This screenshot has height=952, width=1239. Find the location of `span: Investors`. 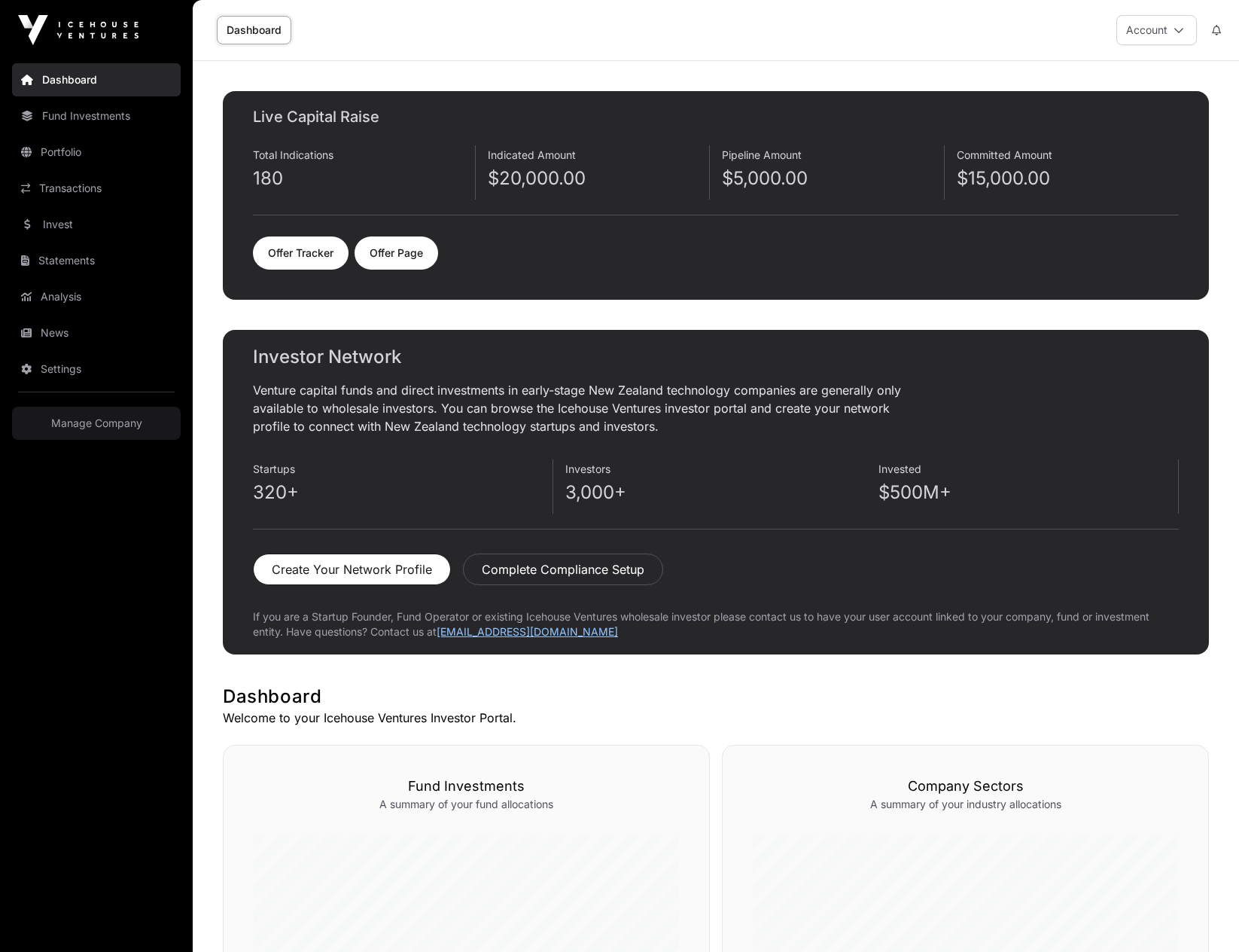

span: Investors is located at coordinates (588, 468).